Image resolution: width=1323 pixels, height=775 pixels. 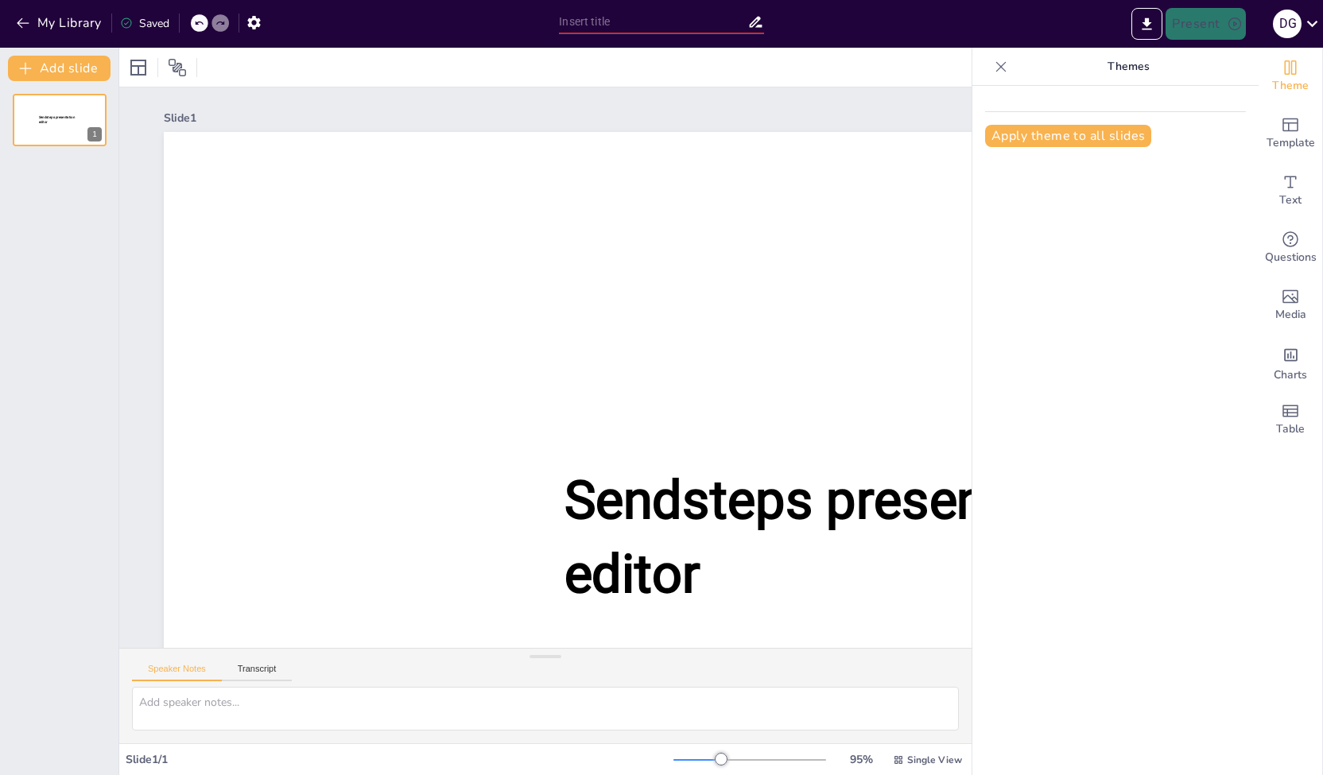 I want to click on span: Media, so click(x=1290, y=315).